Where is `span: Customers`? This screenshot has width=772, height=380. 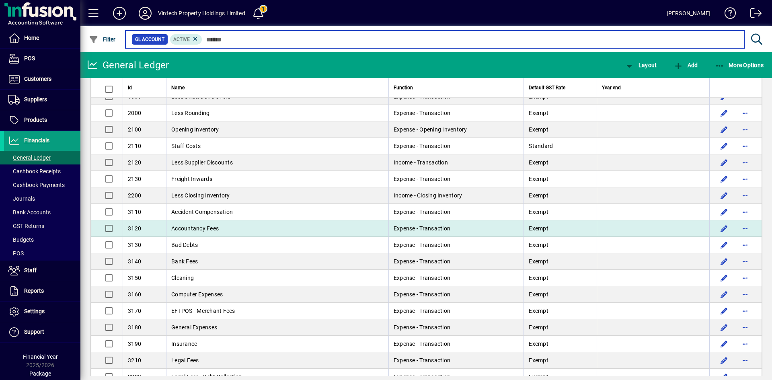
span: Customers is located at coordinates (38, 79).